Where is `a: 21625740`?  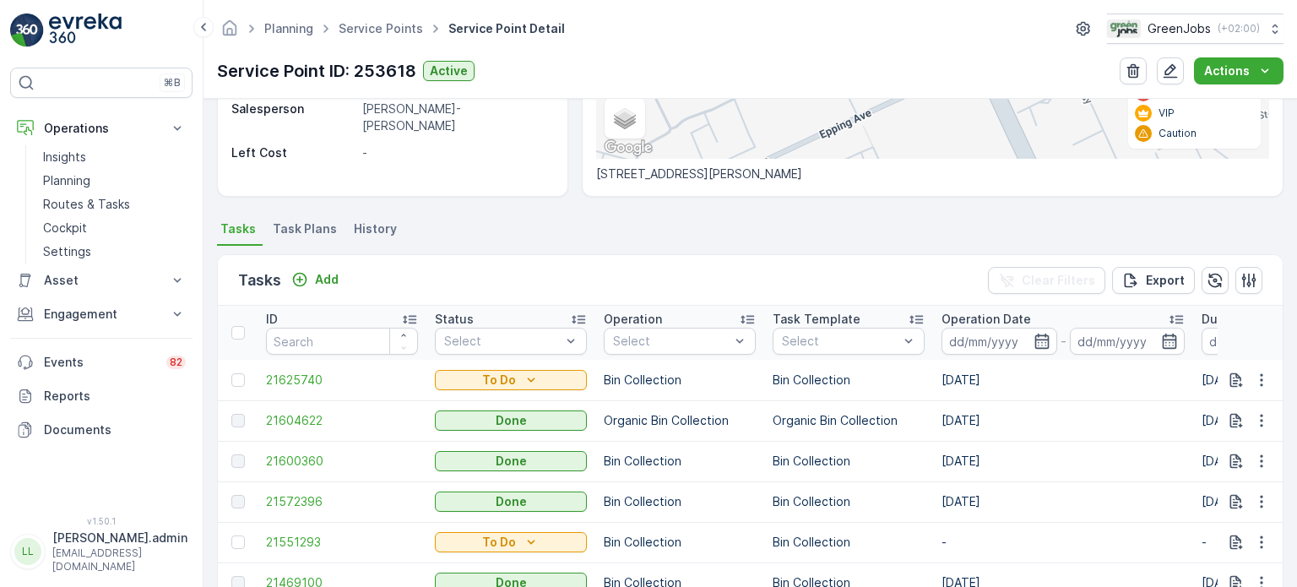
a: 21625740 is located at coordinates (342, 380).